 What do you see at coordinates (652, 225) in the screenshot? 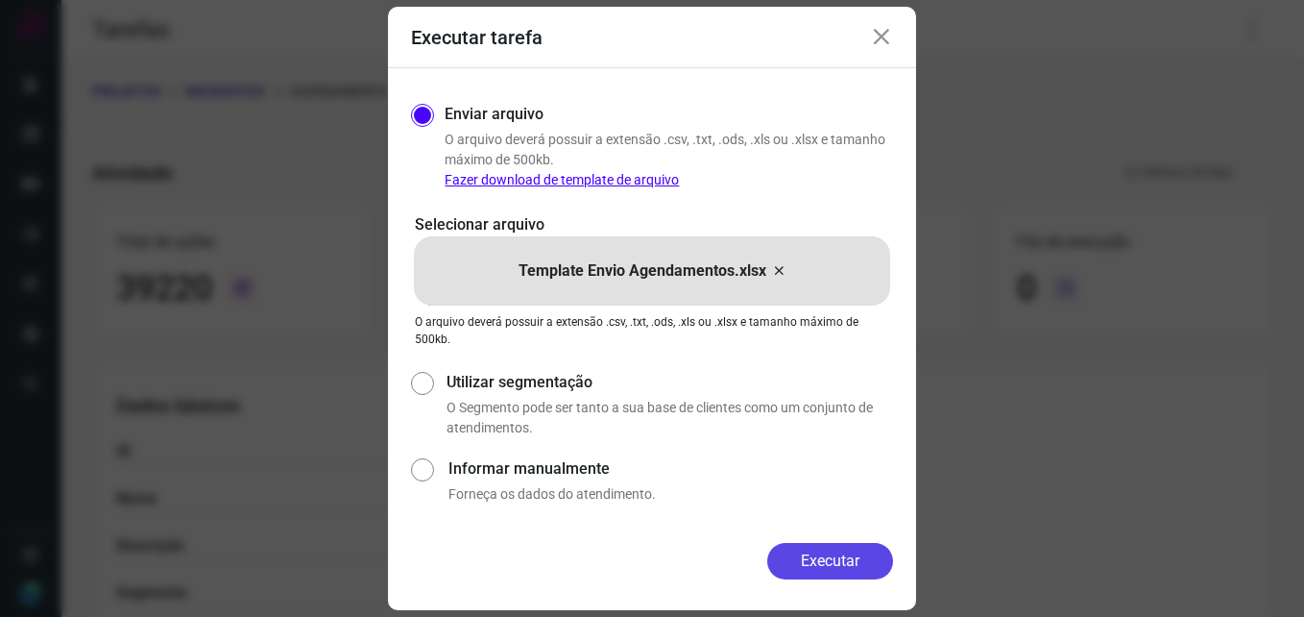
I see `p: Selecionar arquivo` at bounding box center [652, 225].